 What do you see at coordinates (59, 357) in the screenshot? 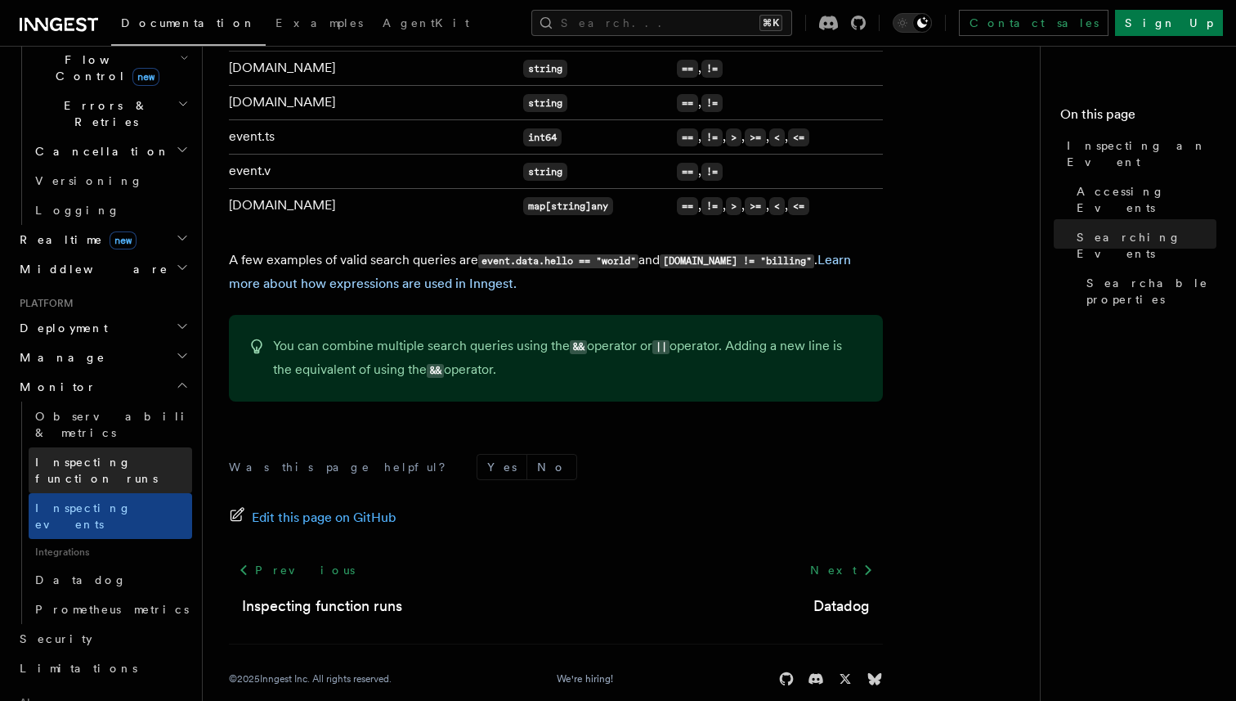
I see `span: Manage` at bounding box center [59, 357].